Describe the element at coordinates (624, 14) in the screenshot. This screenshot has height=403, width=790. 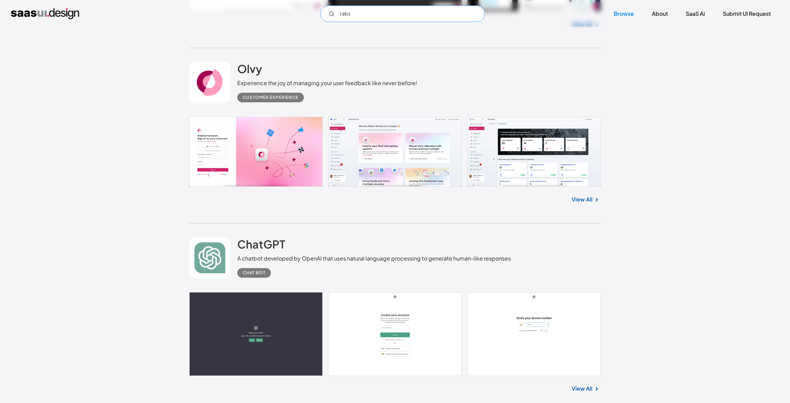
I see `a: Browse` at that location.